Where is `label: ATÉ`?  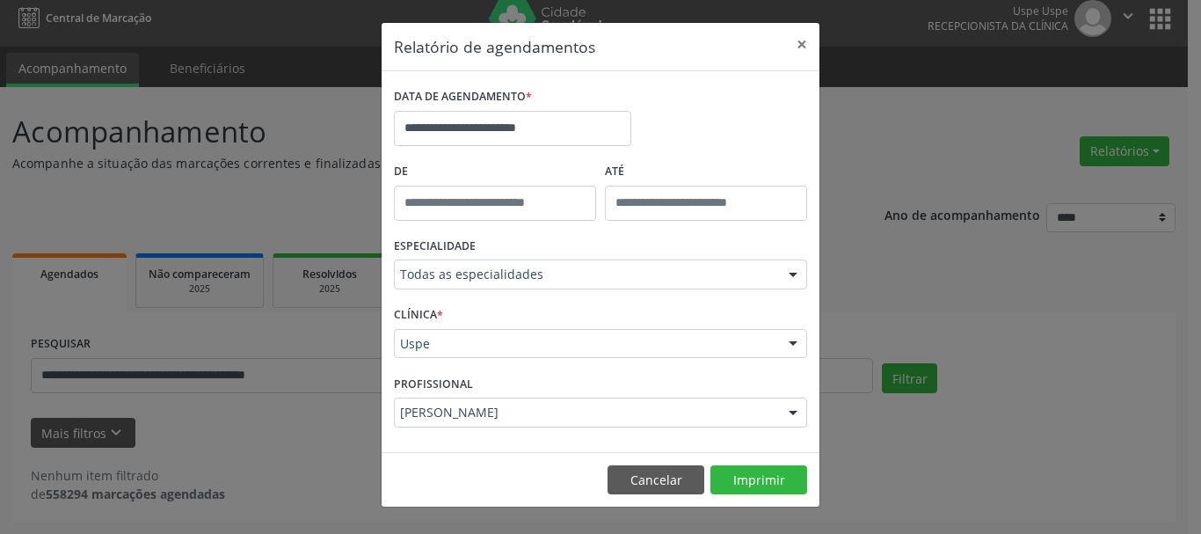 label: ATÉ is located at coordinates (706, 171).